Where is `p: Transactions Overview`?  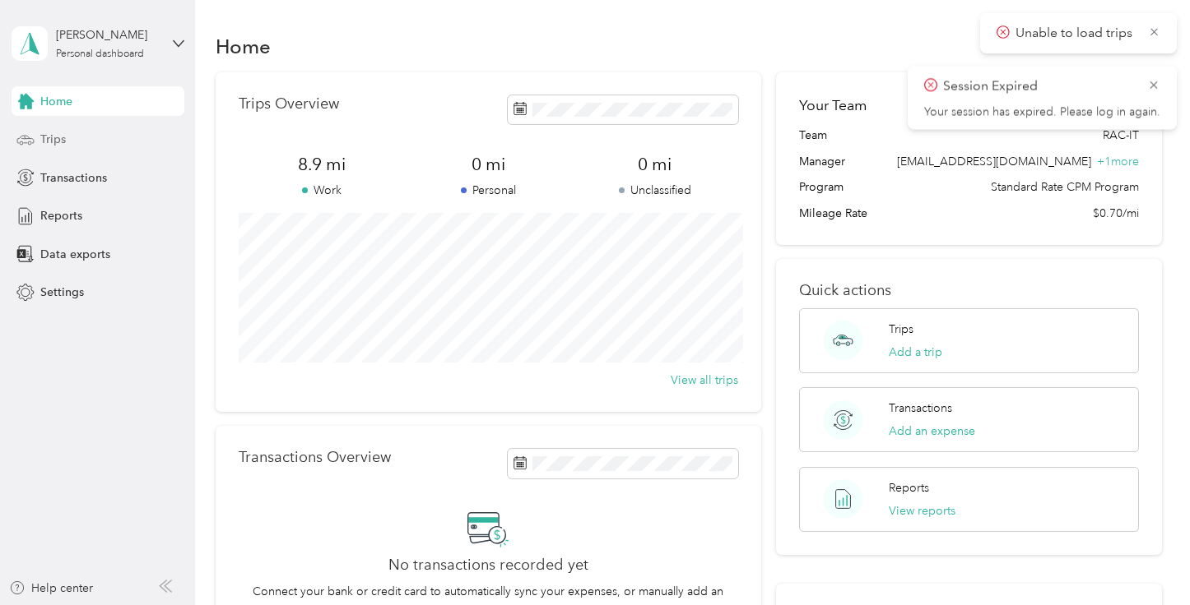
p: Transactions Overview is located at coordinates (314, 457).